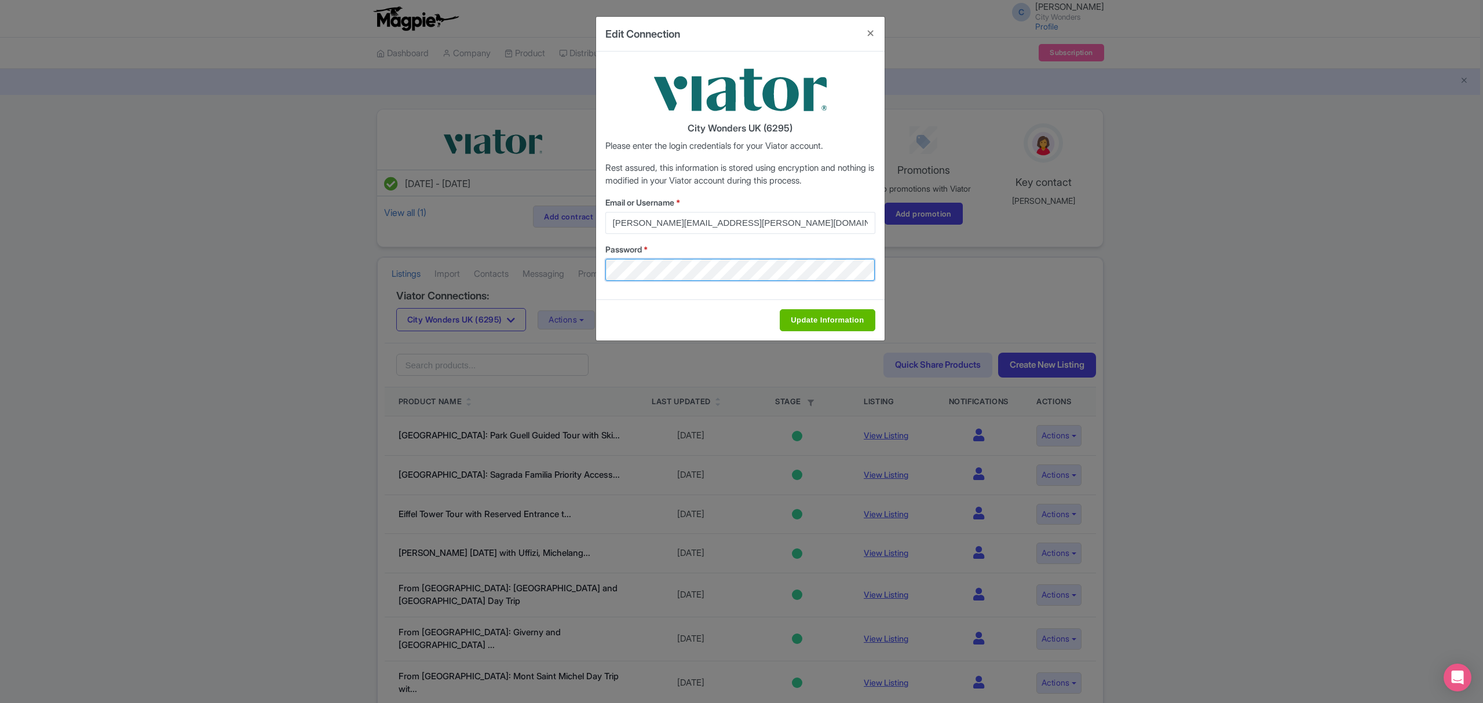  I want to click on input: Update Information, so click(827, 320).